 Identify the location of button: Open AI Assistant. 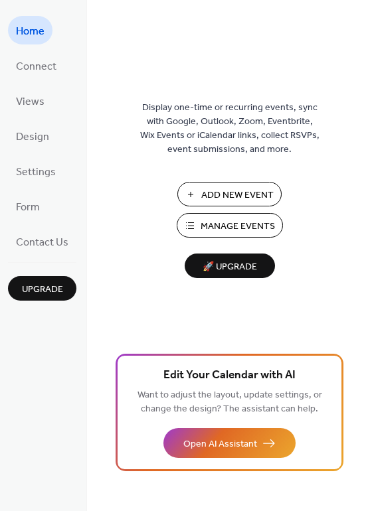
(229, 443).